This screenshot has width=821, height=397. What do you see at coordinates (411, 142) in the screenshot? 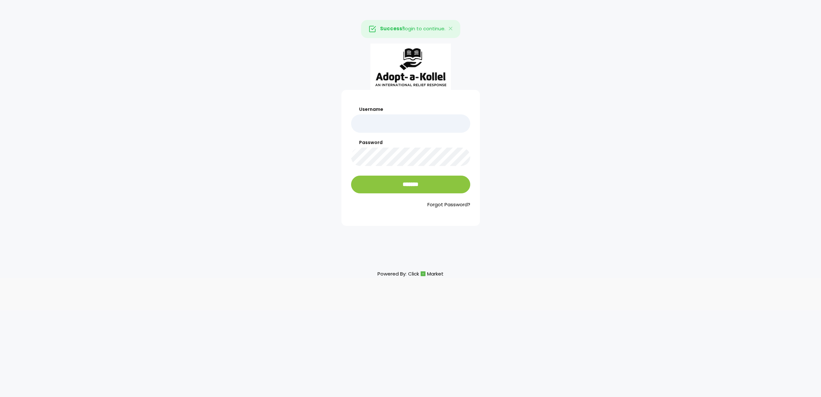
I see `label: Password` at bounding box center [411, 142].